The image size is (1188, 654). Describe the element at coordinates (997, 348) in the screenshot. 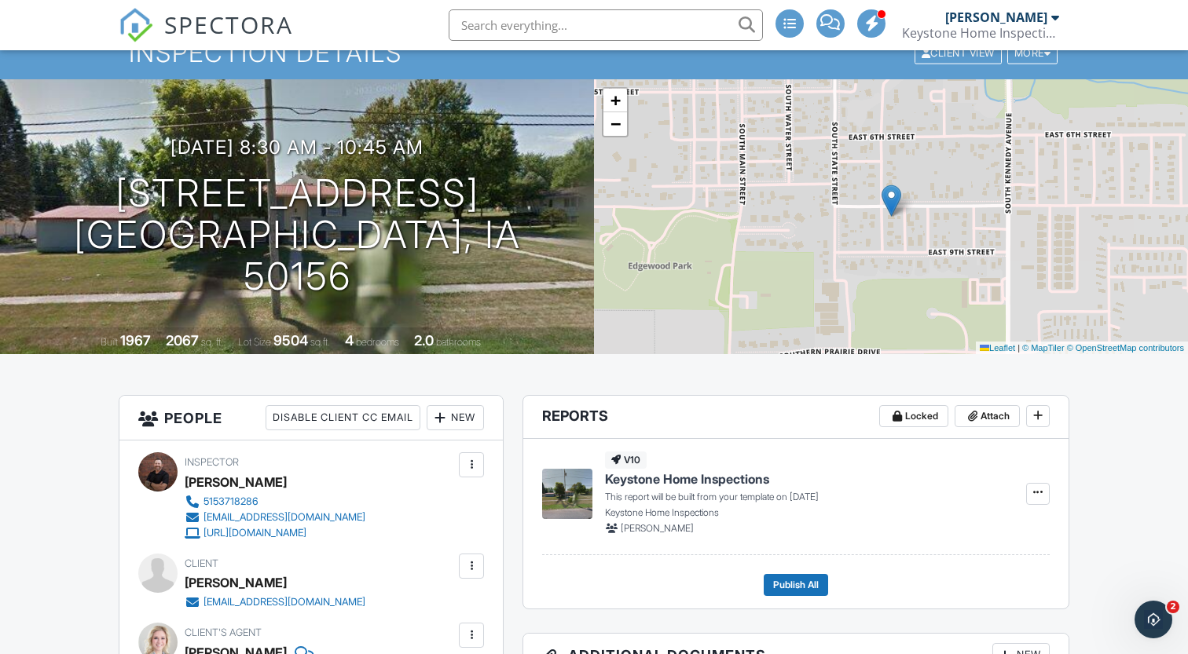

I see `a: Leaflet` at that location.